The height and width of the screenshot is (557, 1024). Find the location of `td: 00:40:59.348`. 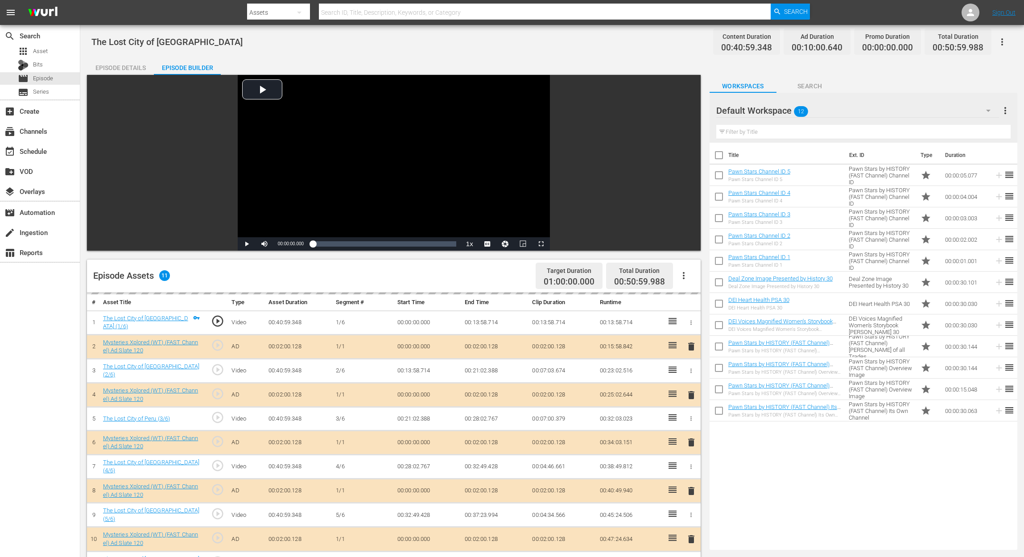

td: 00:40:59.348 is located at coordinates (298, 371).